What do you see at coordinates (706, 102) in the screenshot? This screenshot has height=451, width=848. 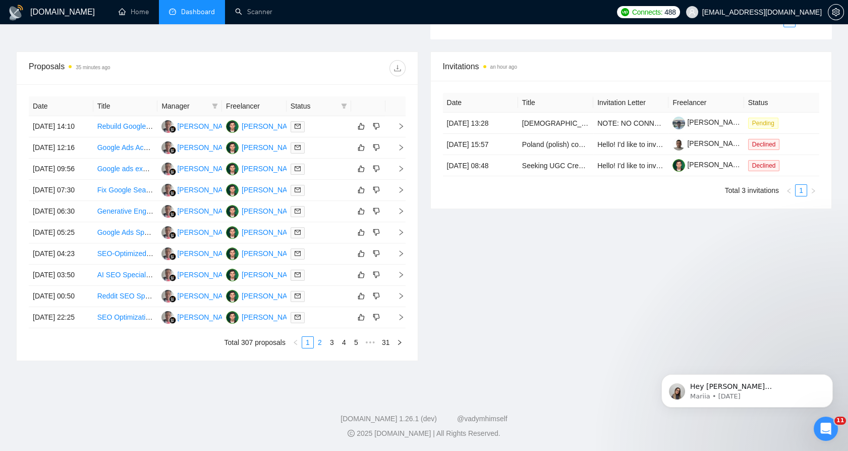 I see `th: Freelancer` at bounding box center [706, 102].